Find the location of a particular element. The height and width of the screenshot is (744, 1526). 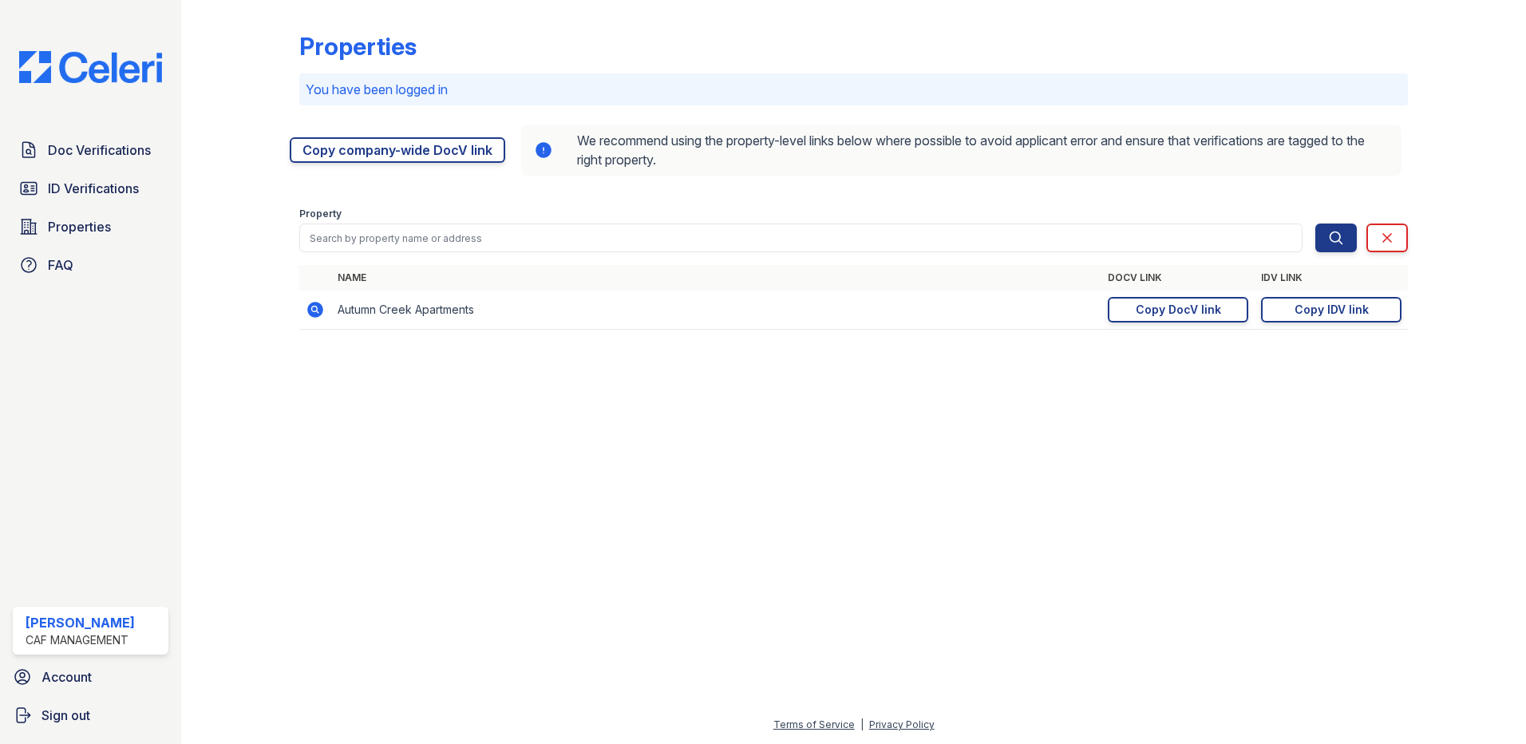

a: FAQ is located at coordinates (90, 265).